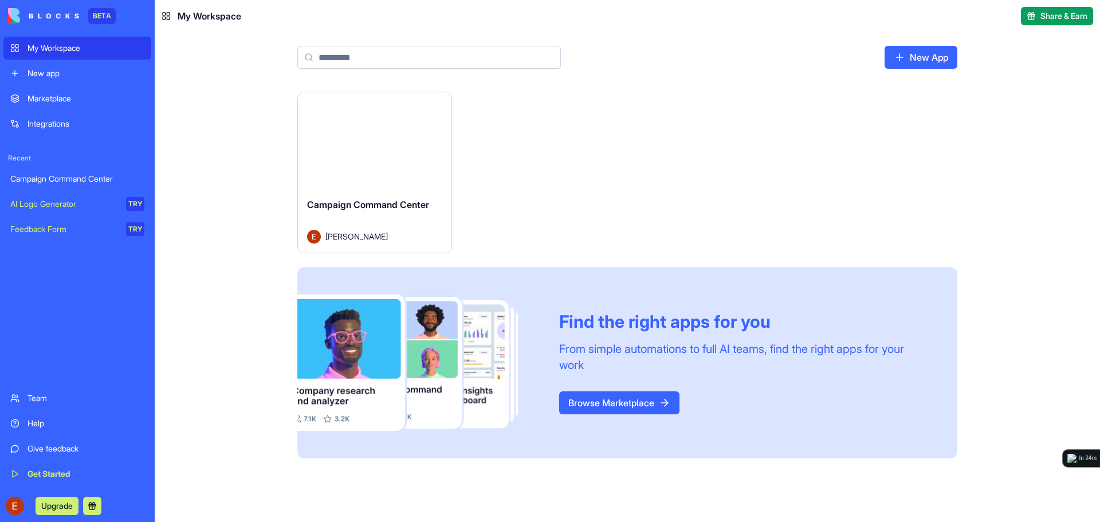 The width and height of the screenshot is (1100, 522). I want to click on a: Feedback FormTRY, so click(77, 229).